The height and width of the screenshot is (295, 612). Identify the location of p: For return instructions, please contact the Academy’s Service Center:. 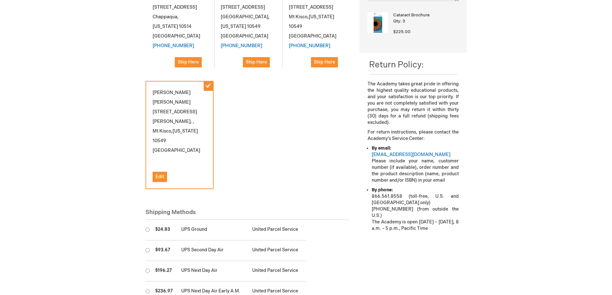
(413, 136).